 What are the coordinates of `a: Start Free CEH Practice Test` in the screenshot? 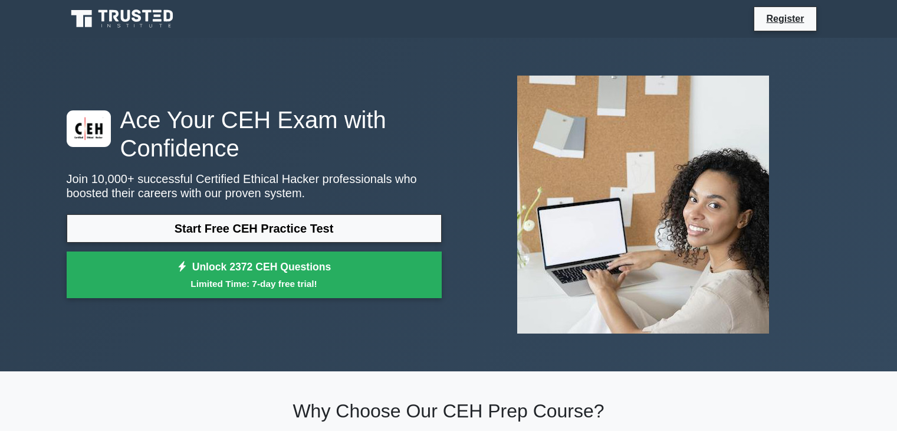 It's located at (254, 228).